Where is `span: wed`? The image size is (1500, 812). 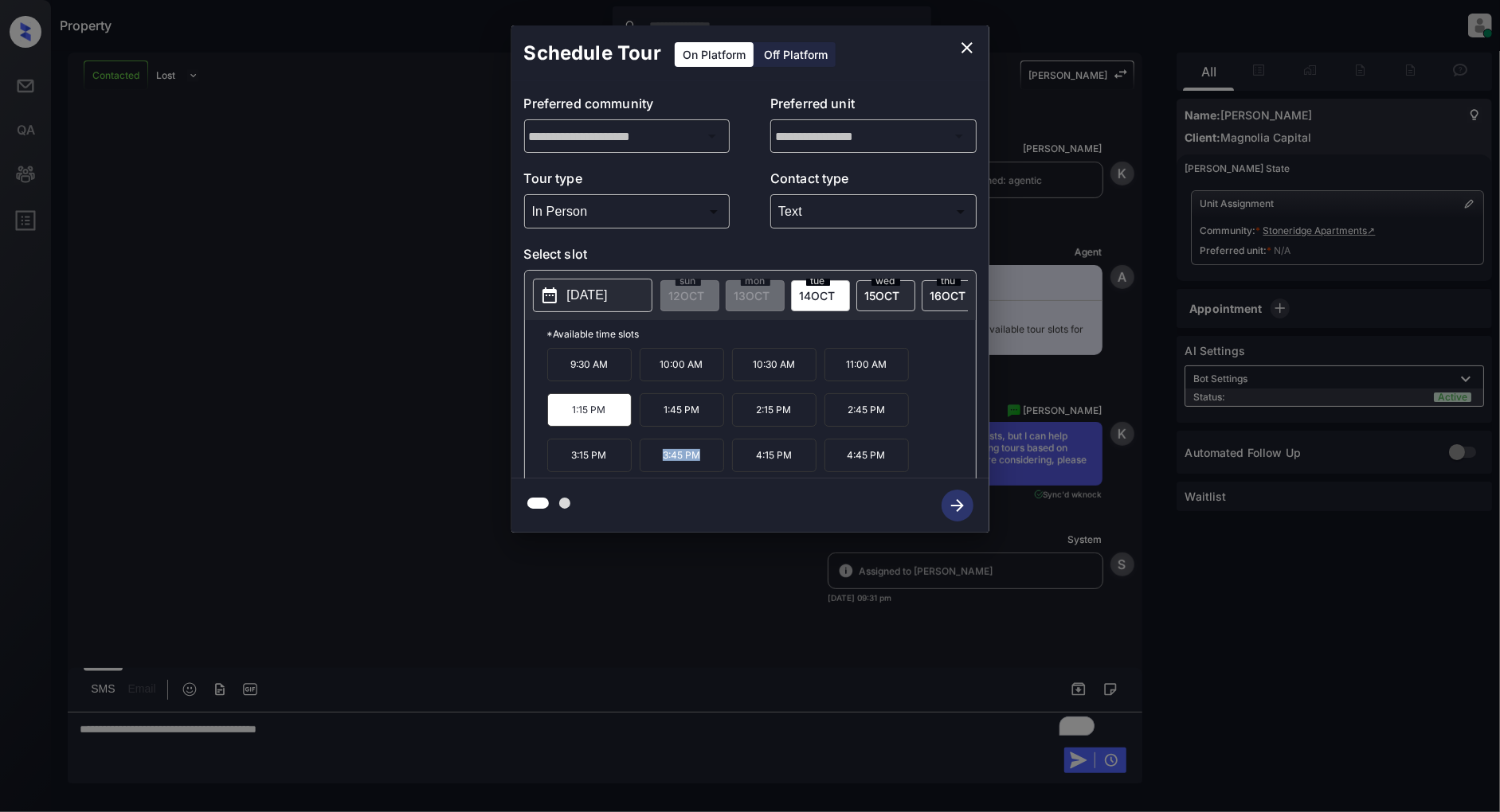 span: wed is located at coordinates (886, 281).